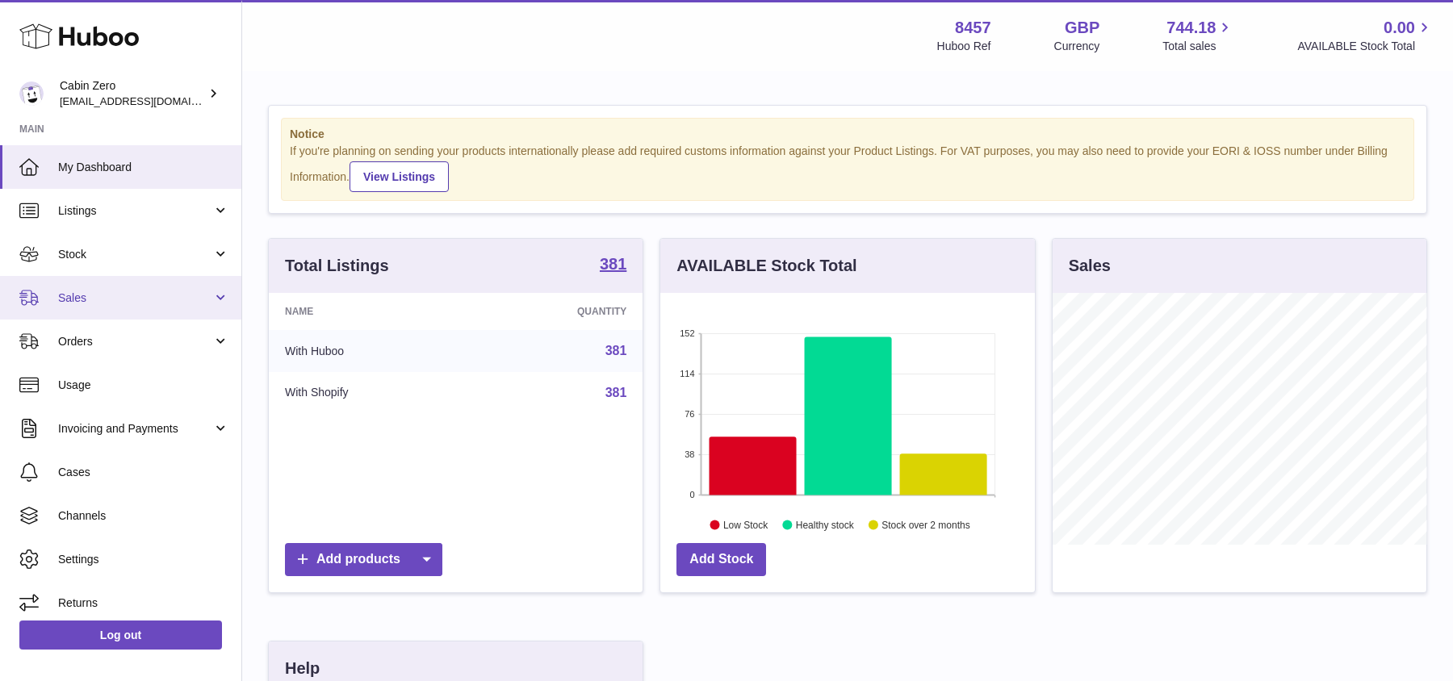 The height and width of the screenshot is (681, 1453). Describe the element at coordinates (1365, 36) in the screenshot. I see `a: 0.00 AVAILABLE Stock Total` at that location.